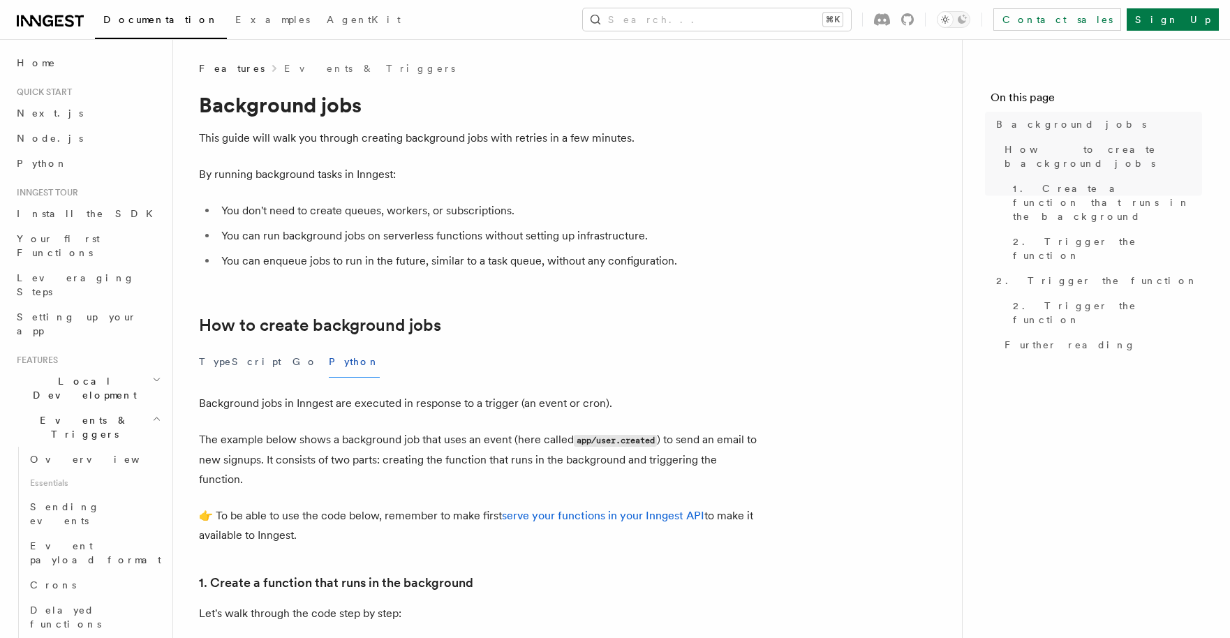  I want to click on a: Install the SDK, so click(87, 214).